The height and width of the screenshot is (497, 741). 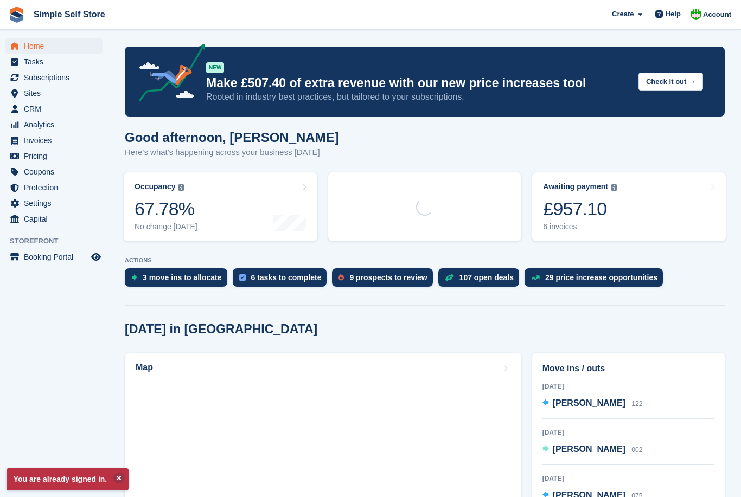 What do you see at coordinates (56, 93) in the screenshot?
I see `span: Sites` at bounding box center [56, 93].